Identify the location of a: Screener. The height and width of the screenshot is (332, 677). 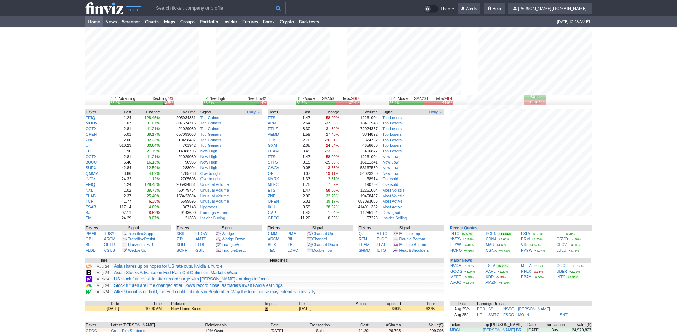
(131, 22).